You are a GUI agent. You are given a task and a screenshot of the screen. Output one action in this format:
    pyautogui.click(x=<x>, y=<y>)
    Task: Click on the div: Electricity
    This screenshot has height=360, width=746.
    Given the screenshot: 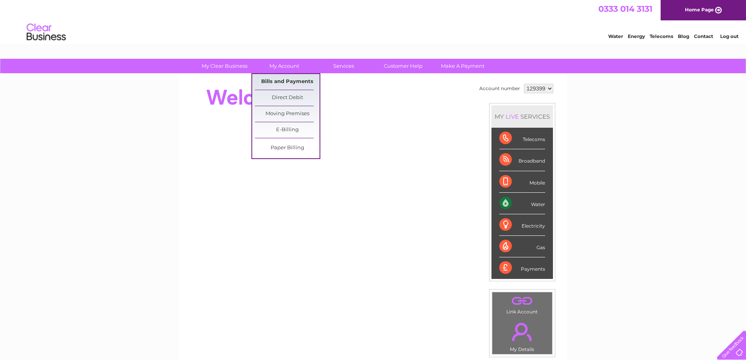 What is the action you would take?
    pyautogui.click(x=522, y=225)
    